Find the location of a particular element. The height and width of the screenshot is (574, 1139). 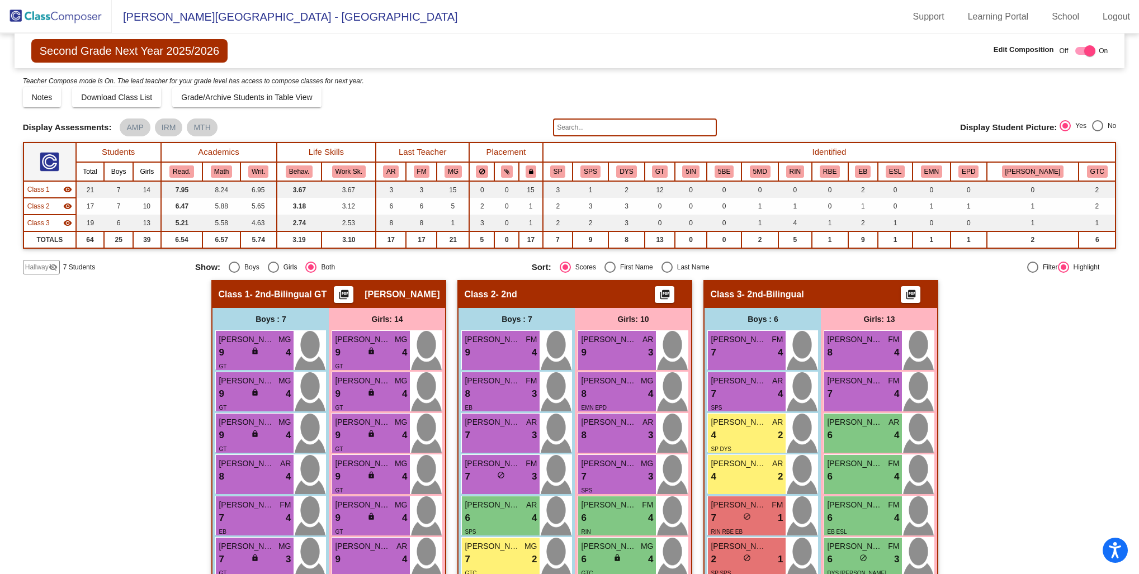

button: EB is located at coordinates (863, 172).